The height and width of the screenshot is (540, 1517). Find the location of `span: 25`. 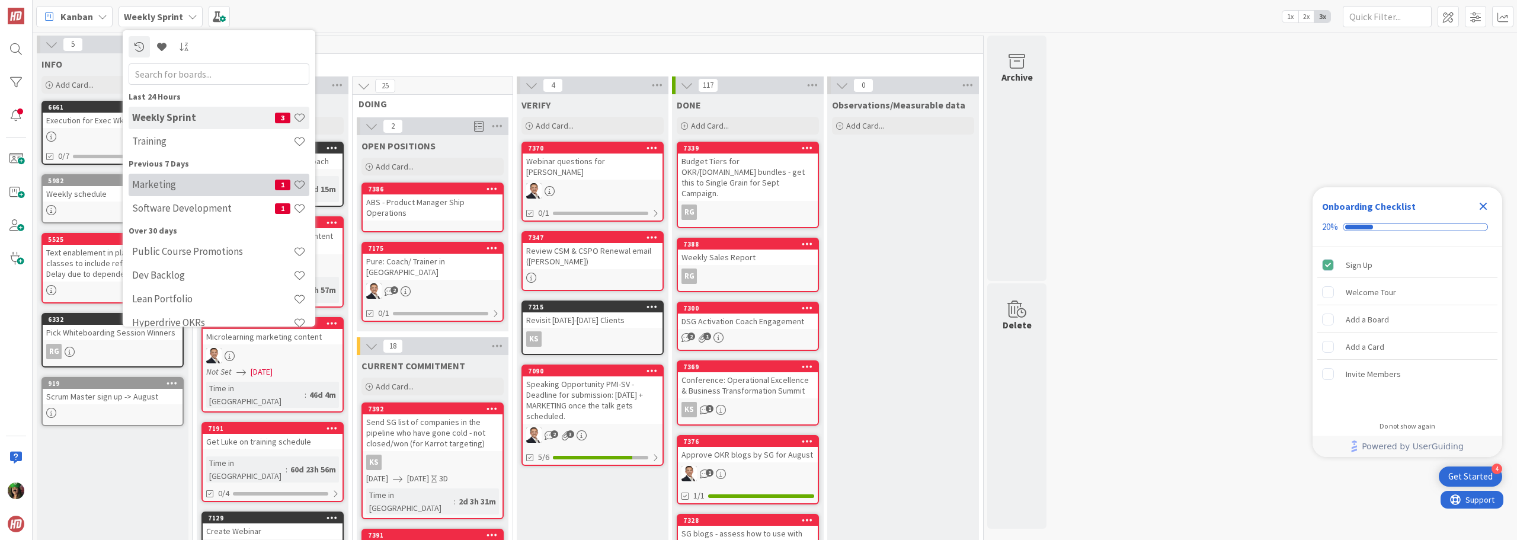

span: 25 is located at coordinates (385, 86).